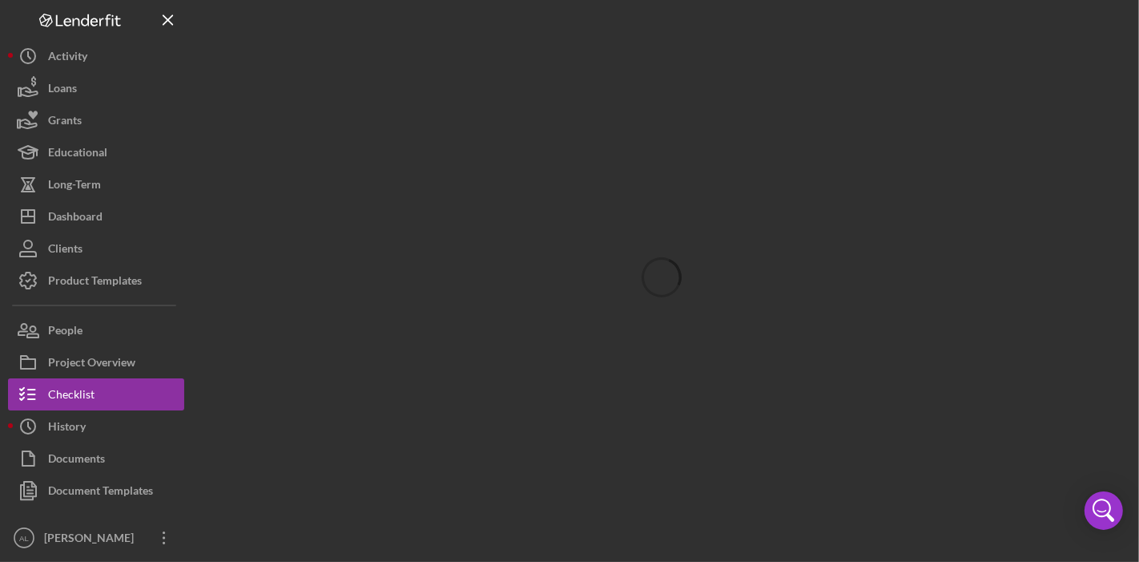 This screenshot has height=562, width=1139. What do you see at coordinates (96, 248) in the screenshot?
I see `button: Clients` at bounding box center [96, 248].